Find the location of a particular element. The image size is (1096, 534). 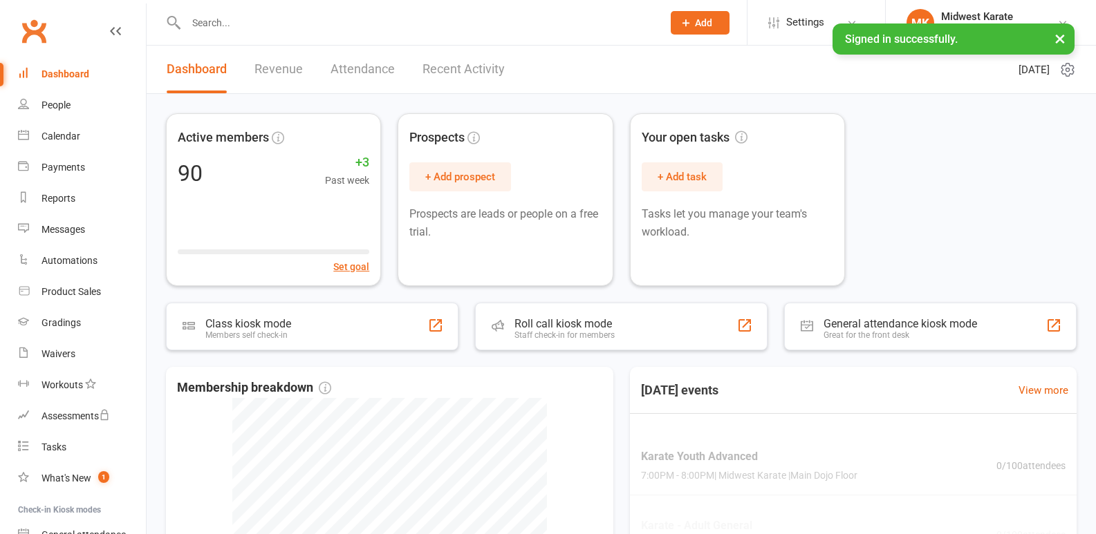

a: Payments is located at coordinates (82, 167).